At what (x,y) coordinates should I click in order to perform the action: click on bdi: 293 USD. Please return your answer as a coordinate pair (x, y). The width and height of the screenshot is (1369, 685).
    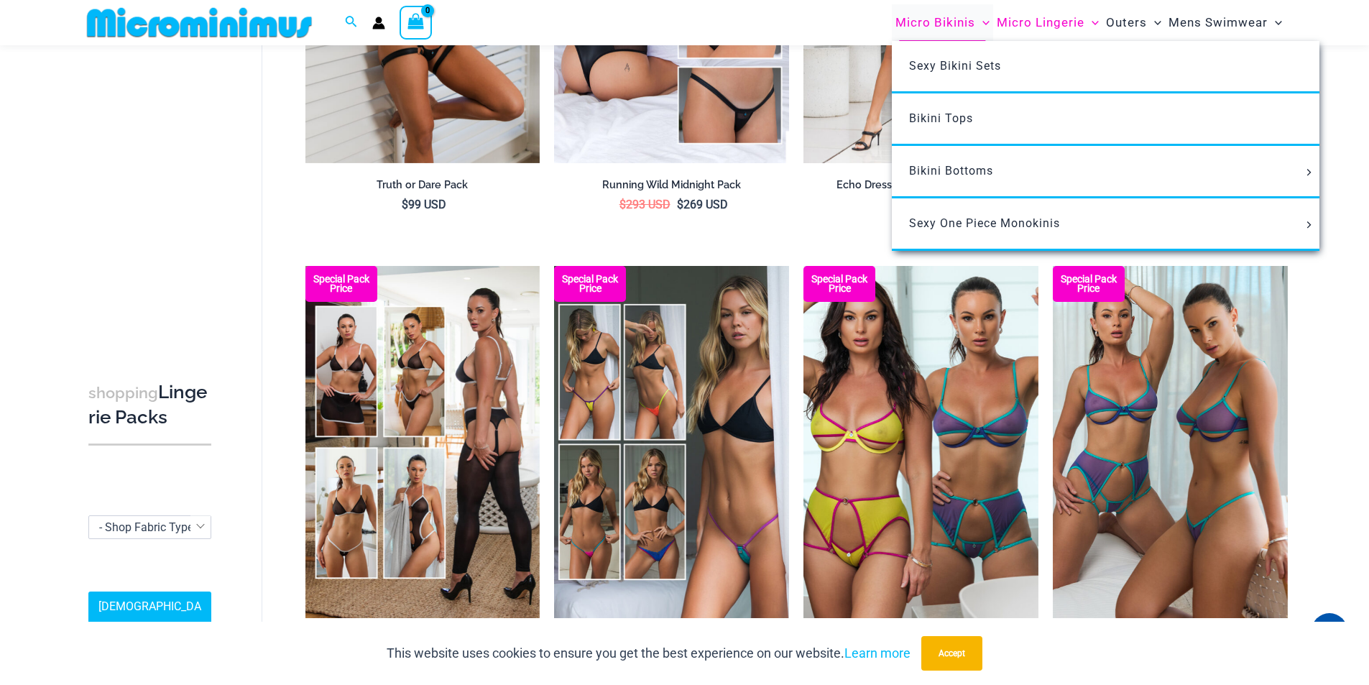
    Looking at the image, I should click on (644, 204).